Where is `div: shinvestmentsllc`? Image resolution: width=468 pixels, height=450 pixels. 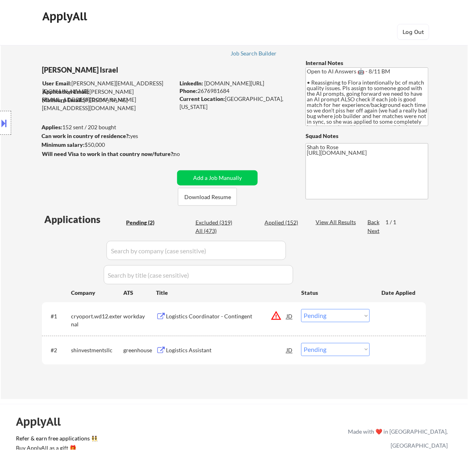 div: shinvestmentsllc is located at coordinates (97, 350).